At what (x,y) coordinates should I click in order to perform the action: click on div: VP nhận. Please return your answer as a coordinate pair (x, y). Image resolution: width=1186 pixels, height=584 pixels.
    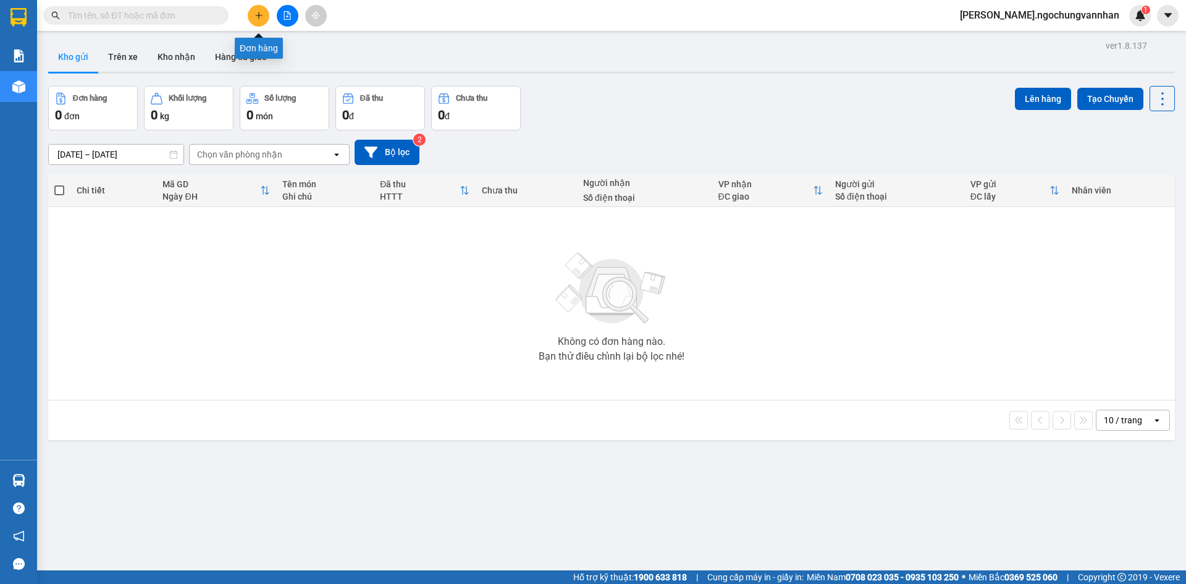
    Looking at the image, I should click on (766, 184).